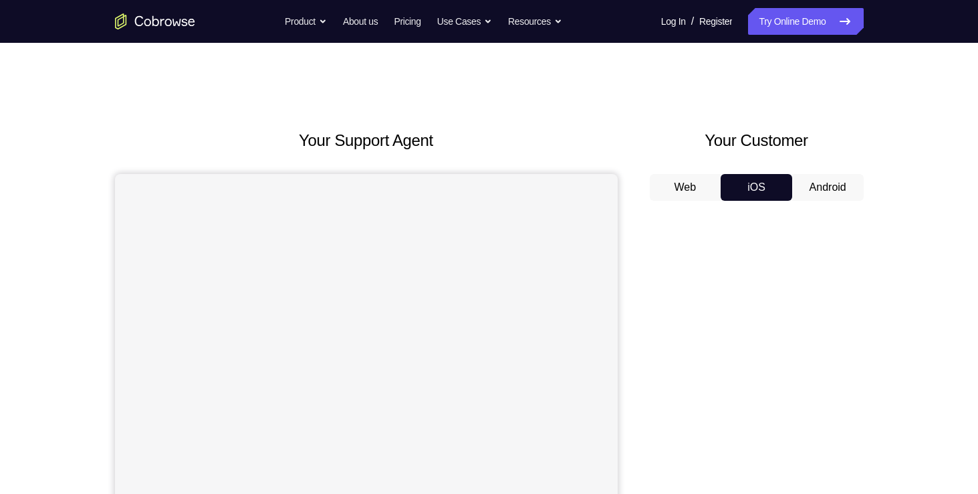 This screenshot has height=494, width=978. I want to click on a: Go to the home page, so click(155, 21).